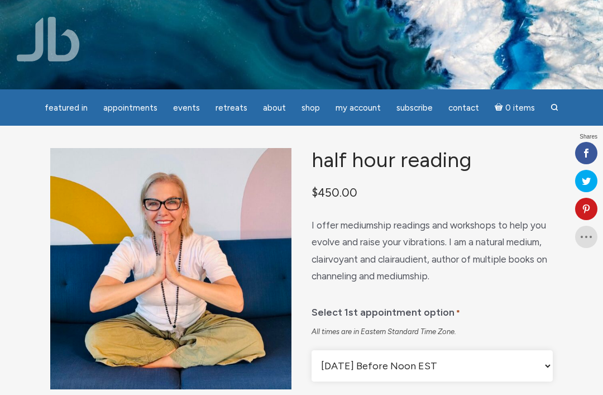 The width and height of the screenshot is (603, 395). I want to click on span: Retreats, so click(231, 108).